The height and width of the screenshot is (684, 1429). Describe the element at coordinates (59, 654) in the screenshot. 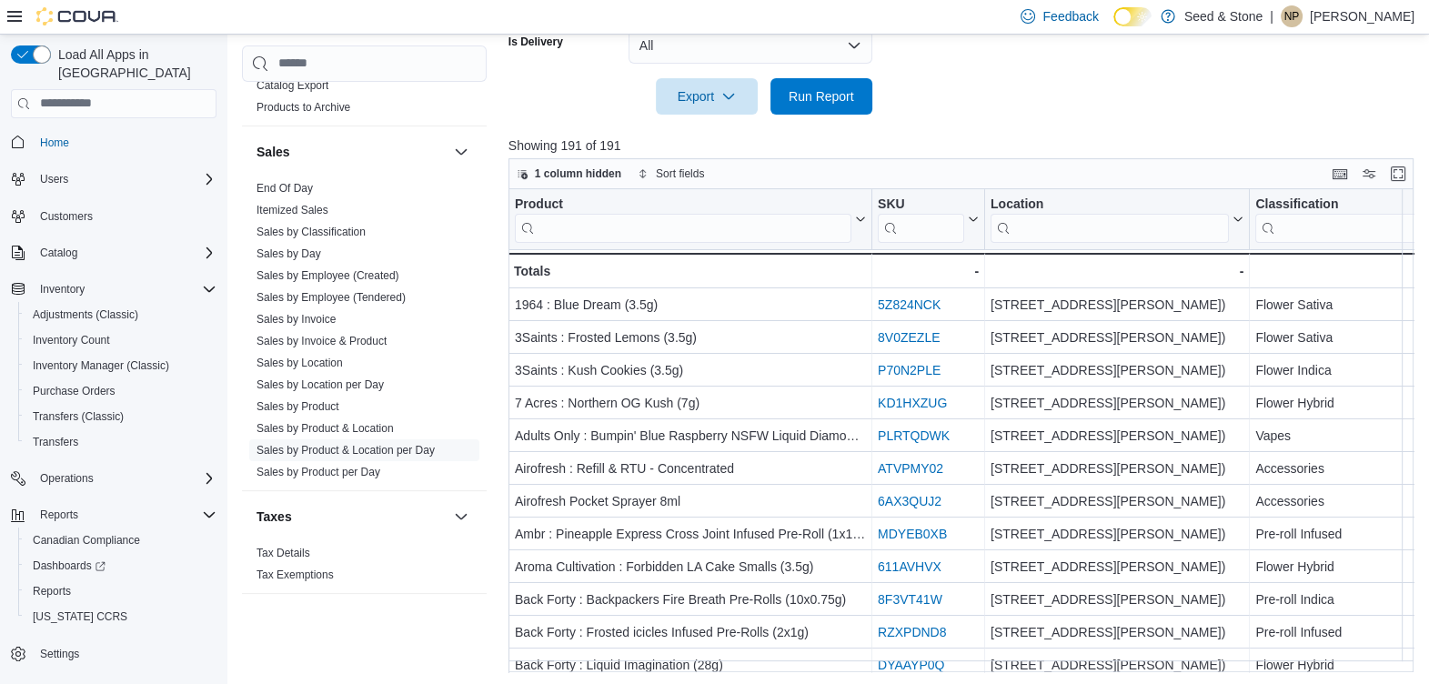

I see `a: Settings` at that location.